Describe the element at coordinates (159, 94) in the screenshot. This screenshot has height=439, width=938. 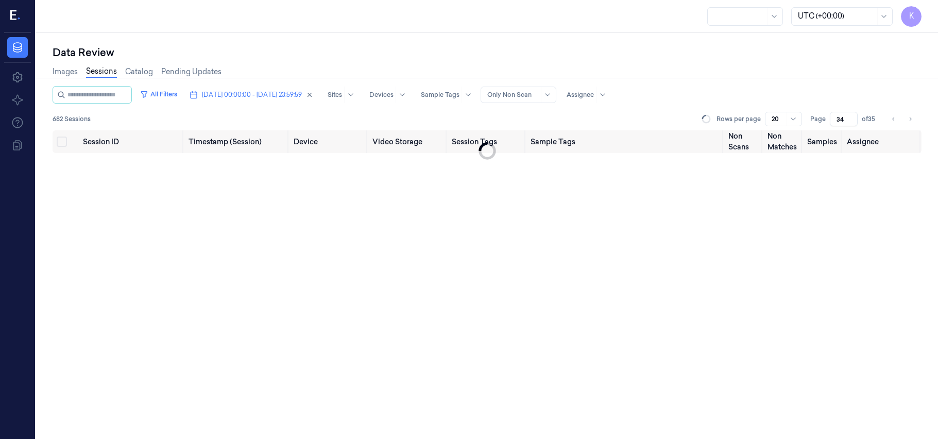
I see `button: All Filters` at that location.